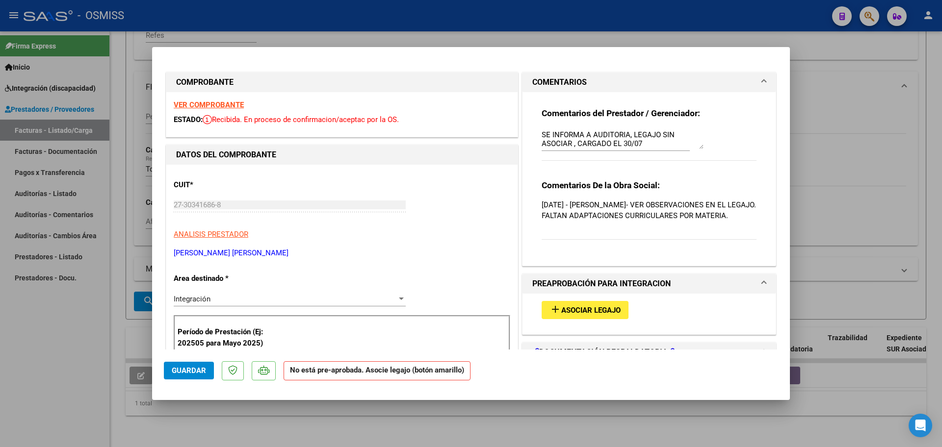 This screenshot has height=447, width=942. What do you see at coordinates (226, 154) in the screenshot?
I see `strong: DATOS DEL COMPROBANTE` at bounding box center [226, 154].